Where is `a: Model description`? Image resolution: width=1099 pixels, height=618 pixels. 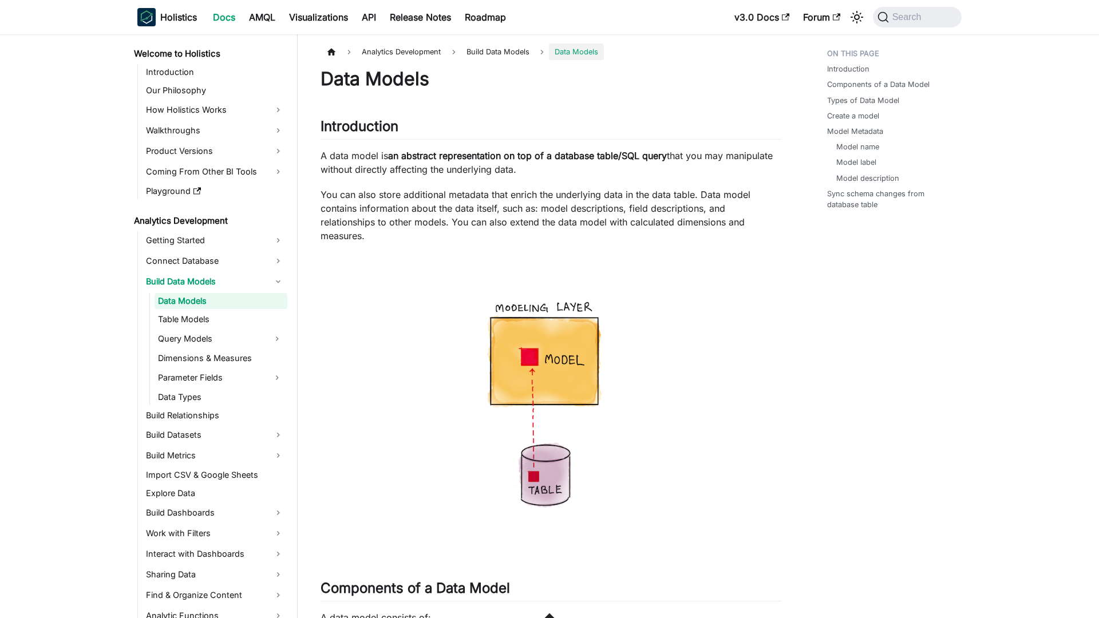 a: Model description is located at coordinates (867, 178).